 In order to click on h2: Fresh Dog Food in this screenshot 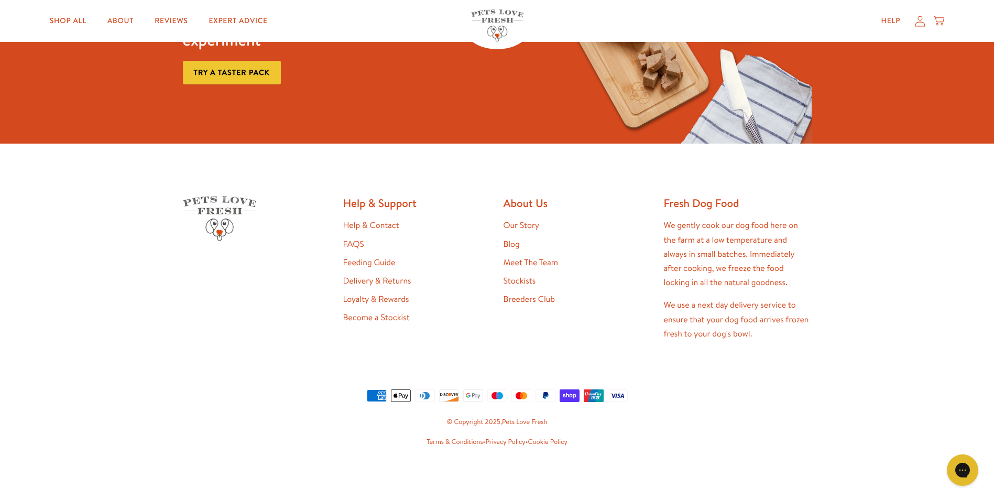, I will do `click(738, 203)`.